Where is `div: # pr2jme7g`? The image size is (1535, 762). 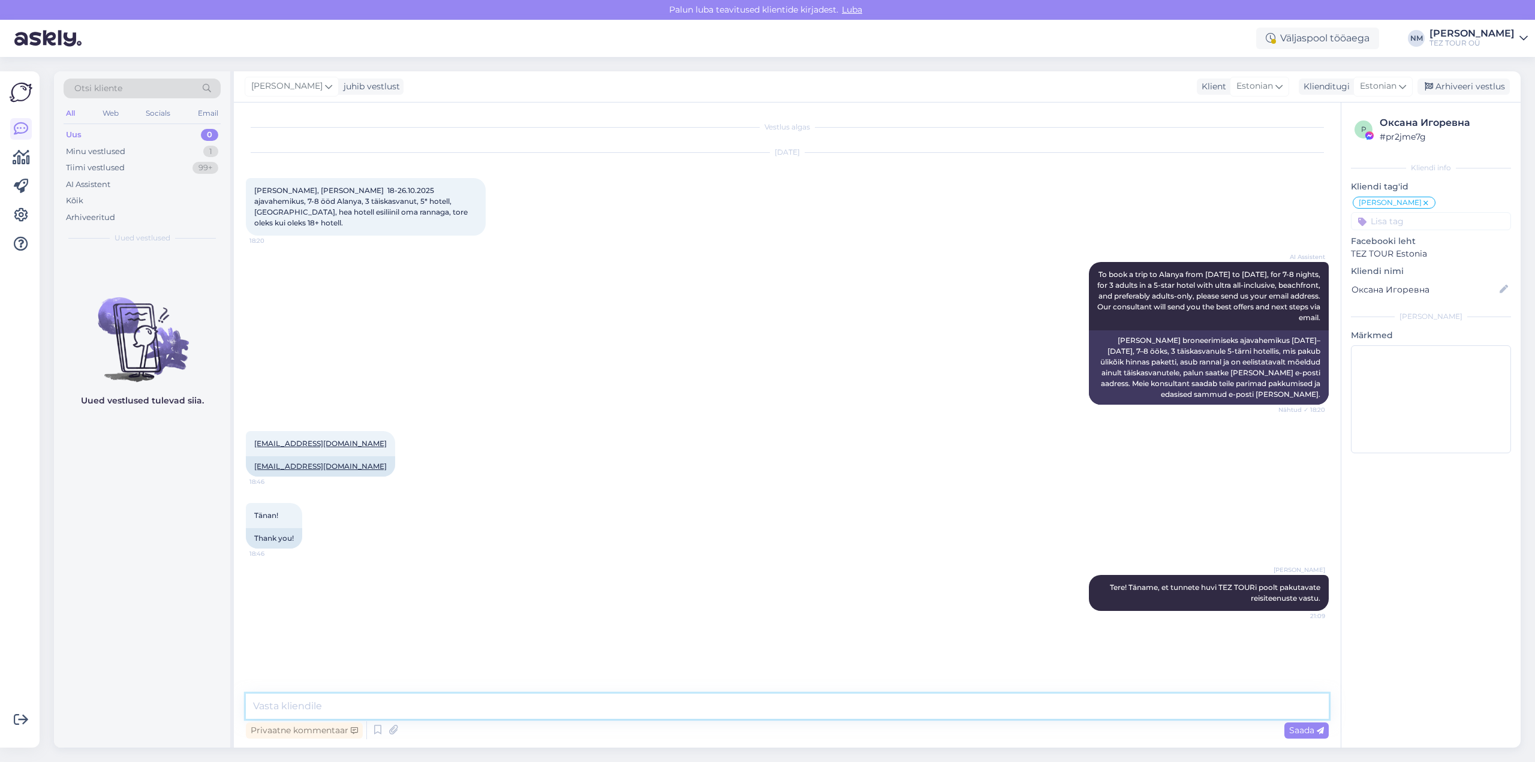 div: # pr2jme7g is located at coordinates (1444, 137).